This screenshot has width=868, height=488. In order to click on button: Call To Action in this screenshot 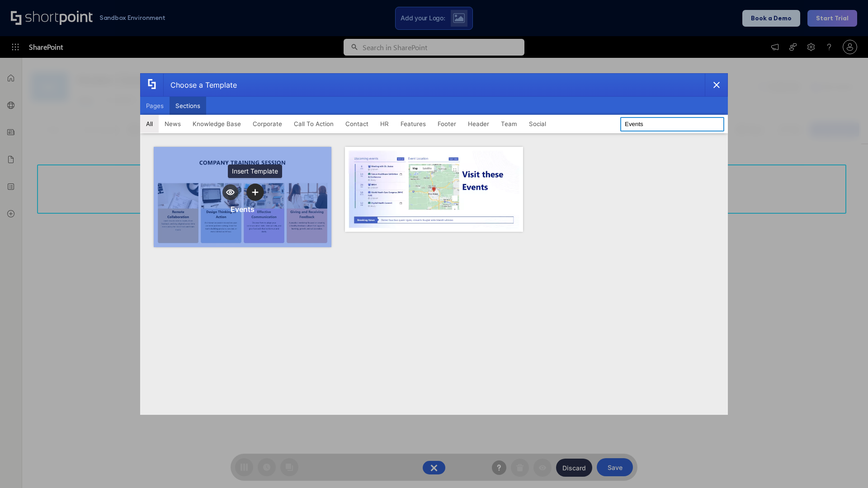, I will do `click(314, 124)`.